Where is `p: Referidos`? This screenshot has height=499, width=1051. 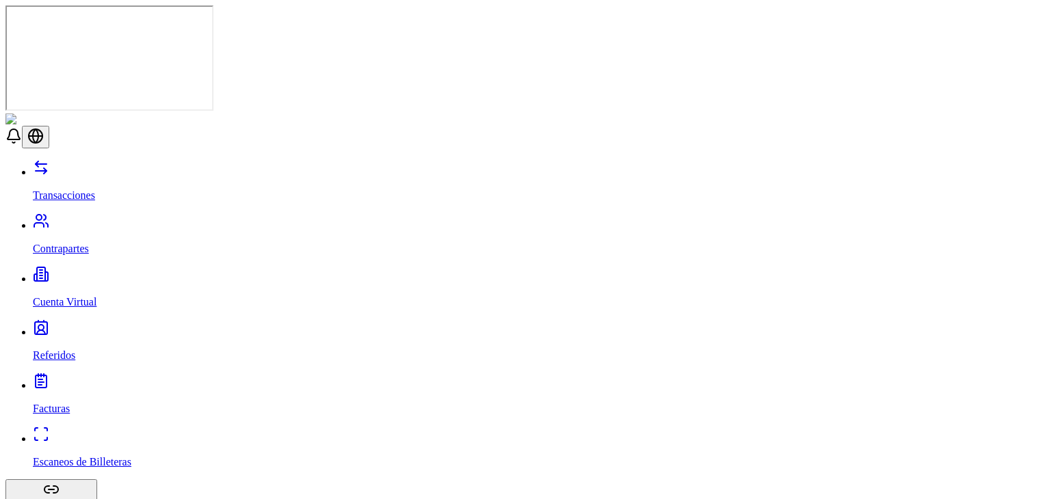
p: Referidos is located at coordinates (539, 356).